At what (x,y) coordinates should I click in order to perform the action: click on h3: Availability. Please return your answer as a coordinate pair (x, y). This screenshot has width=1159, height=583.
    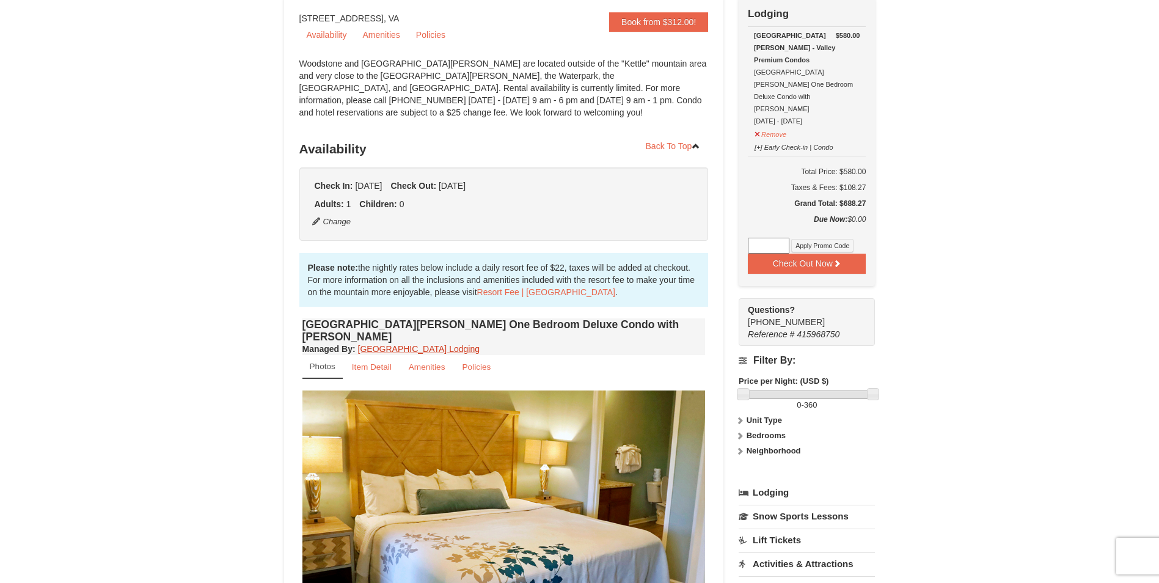
    Looking at the image, I should click on (504, 149).